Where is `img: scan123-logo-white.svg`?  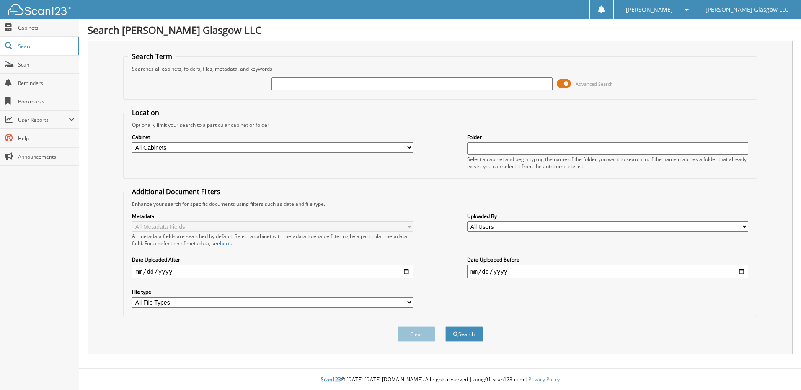
img: scan123-logo-white.svg is located at coordinates (40, 9).